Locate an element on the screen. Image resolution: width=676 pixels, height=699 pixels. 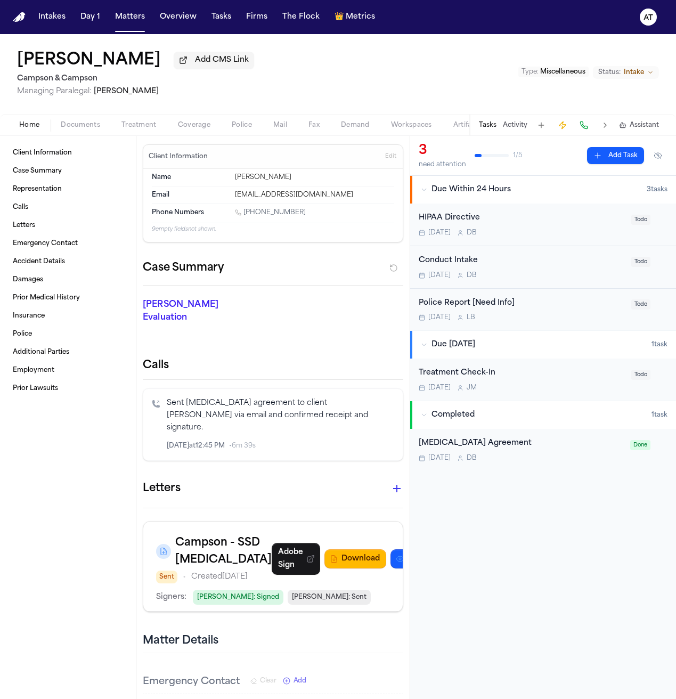
button: Add Task is located at coordinates (615, 155).